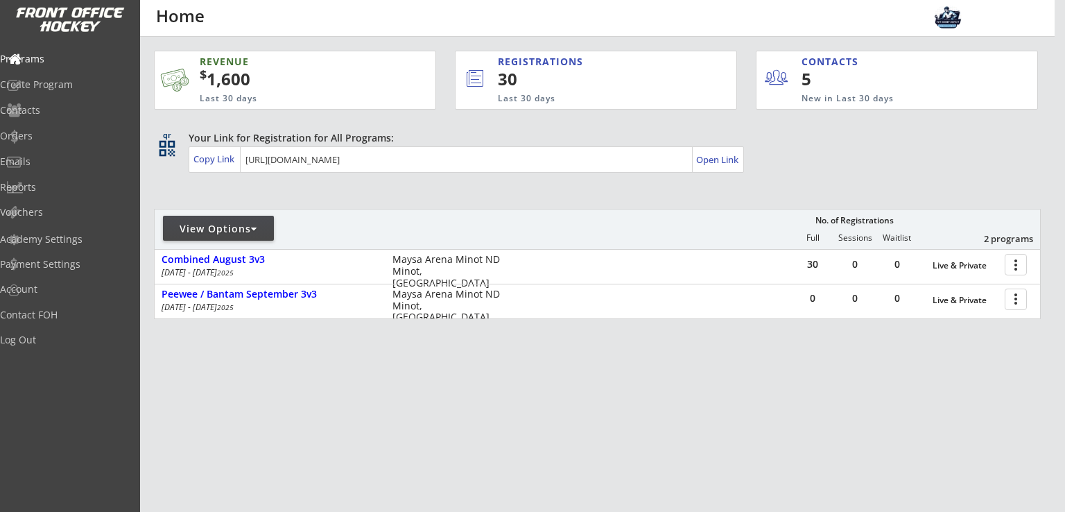  What do you see at coordinates (166, 135) in the screenshot?
I see `div: qr` at bounding box center [166, 135].